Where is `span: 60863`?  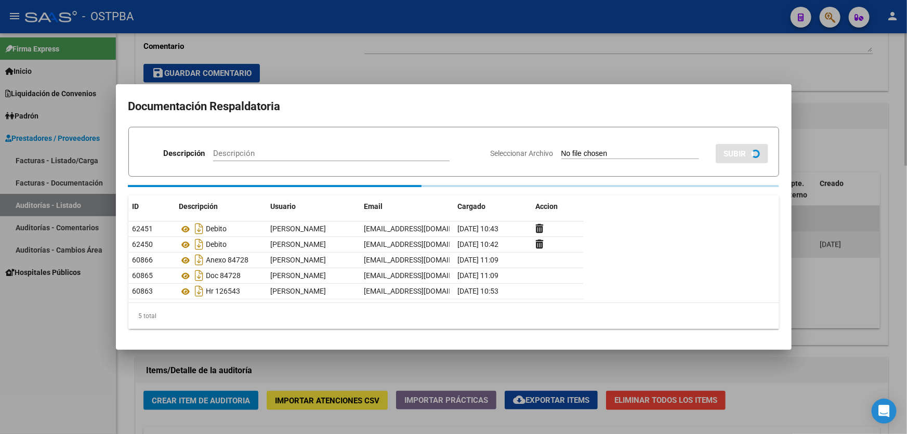 span: 60863 is located at coordinates (143, 291).